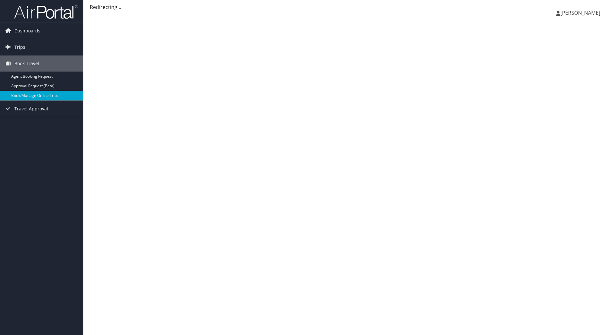 This screenshot has height=335, width=613. What do you see at coordinates (348, 7) in the screenshot?
I see `div: Redirecting...` at bounding box center [348, 7].